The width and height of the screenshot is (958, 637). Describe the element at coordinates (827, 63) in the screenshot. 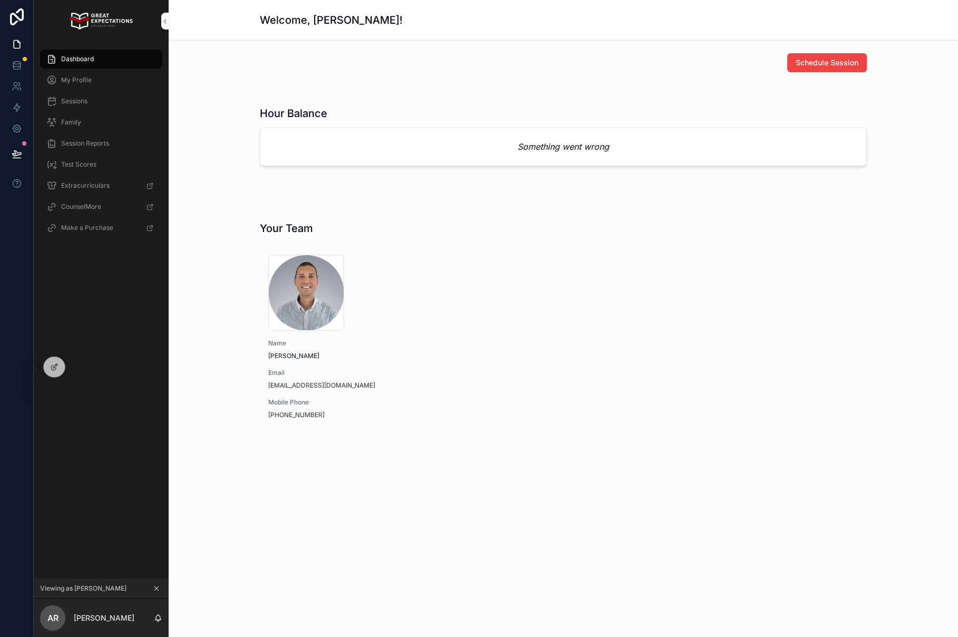

I see `button: Schedule Session` at that location.